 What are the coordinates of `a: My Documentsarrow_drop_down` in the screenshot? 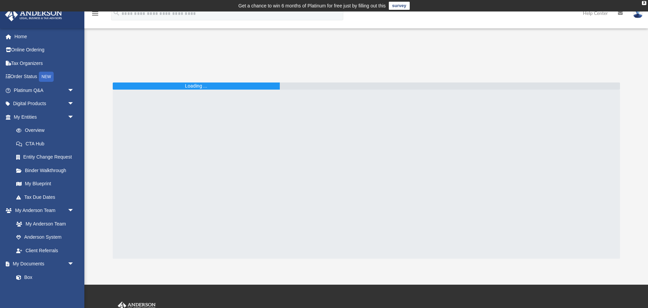 It's located at (43, 264).